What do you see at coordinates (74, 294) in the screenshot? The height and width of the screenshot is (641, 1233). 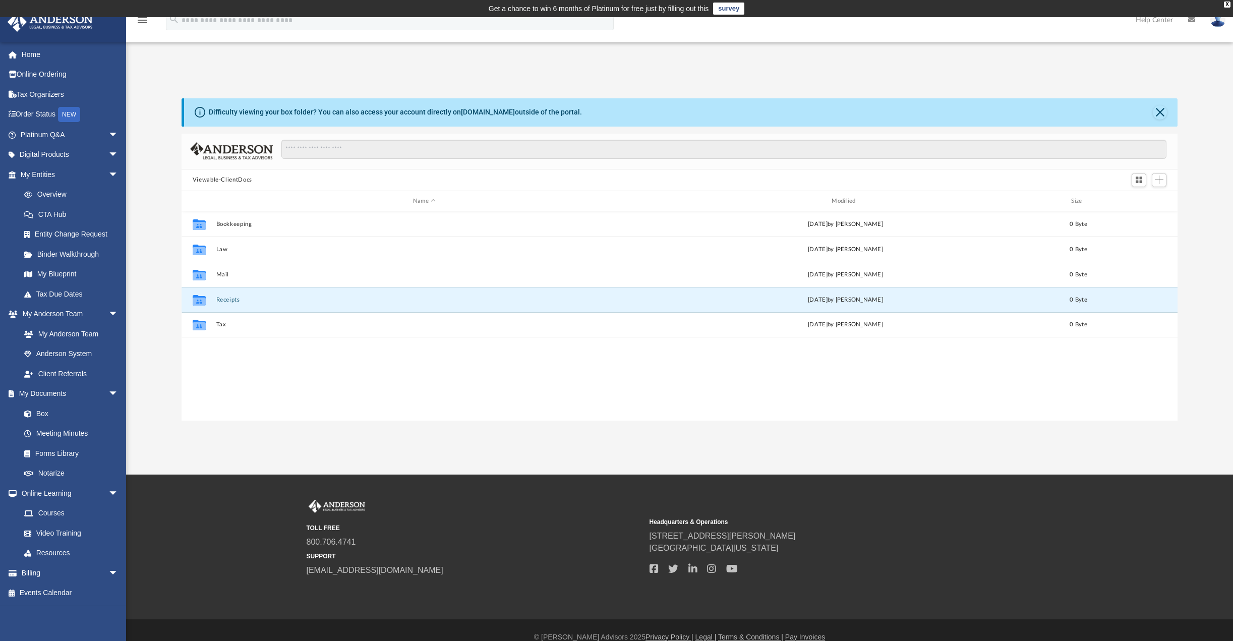 I see `a: Tax Due Dates` at bounding box center [74, 294].